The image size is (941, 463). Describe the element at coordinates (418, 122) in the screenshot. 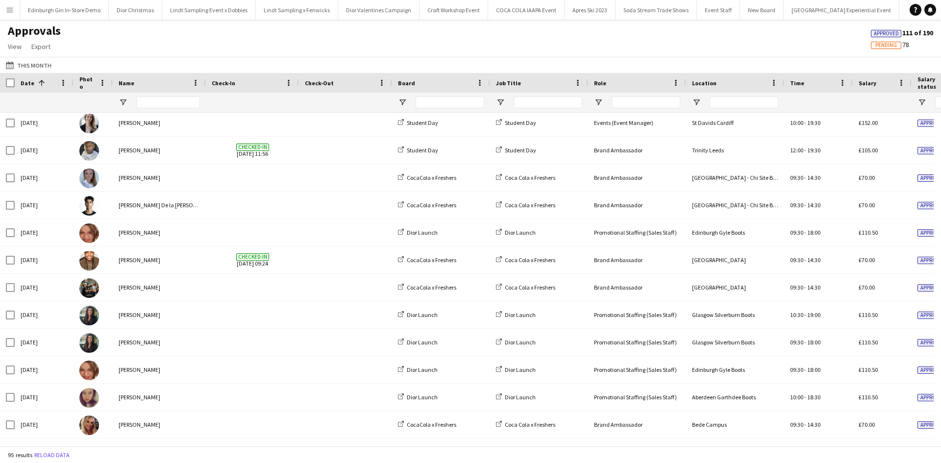

I see `a: Student Day` at that location.